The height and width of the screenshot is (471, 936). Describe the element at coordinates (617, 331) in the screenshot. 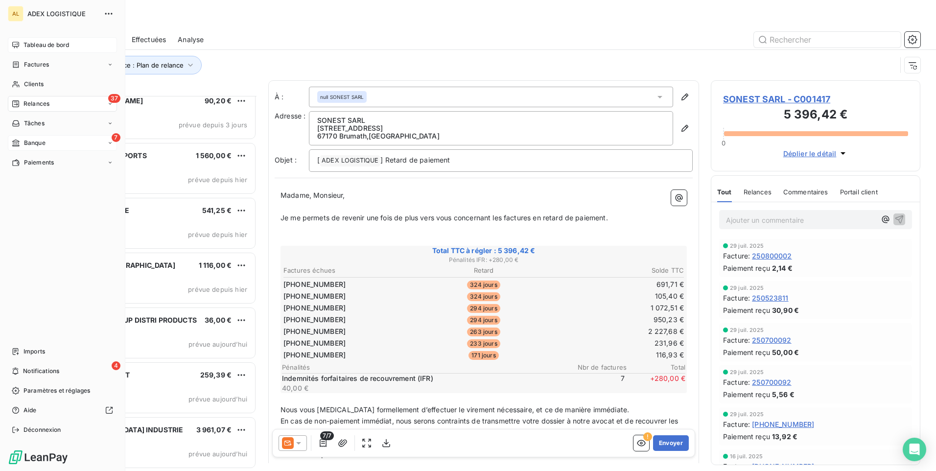

I see `td: 2 227,68 €` at that location.